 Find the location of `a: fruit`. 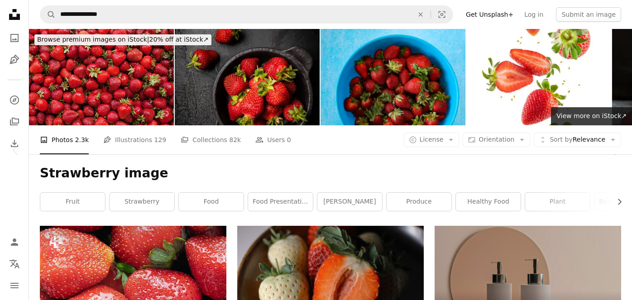

a: fruit is located at coordinates (72, 202).